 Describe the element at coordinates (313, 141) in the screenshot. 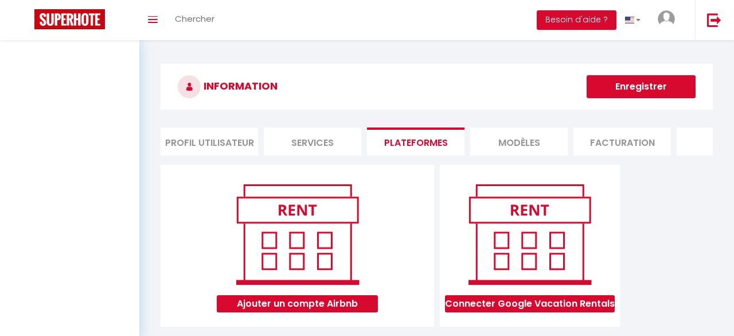

I see `li: Services` at that location.